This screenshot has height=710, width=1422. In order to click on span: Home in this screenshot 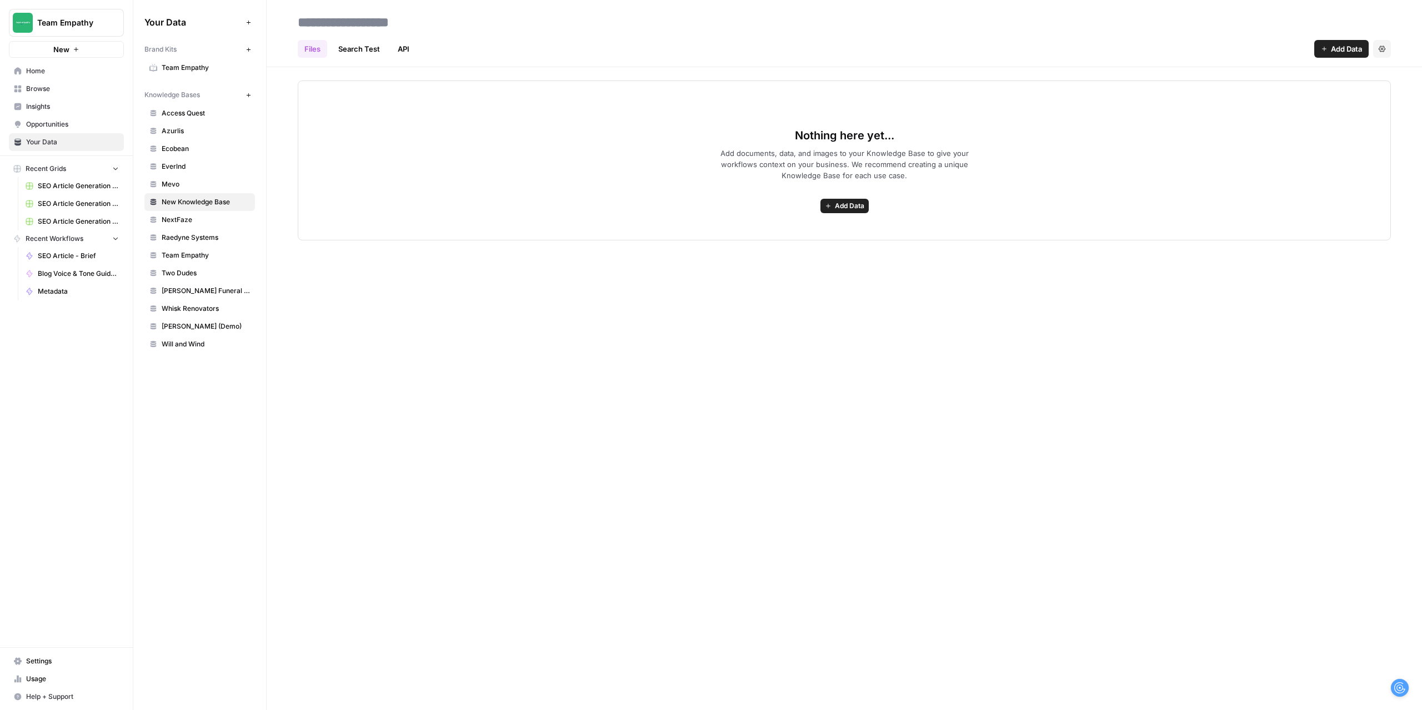, I will do `click(72, 71)`.